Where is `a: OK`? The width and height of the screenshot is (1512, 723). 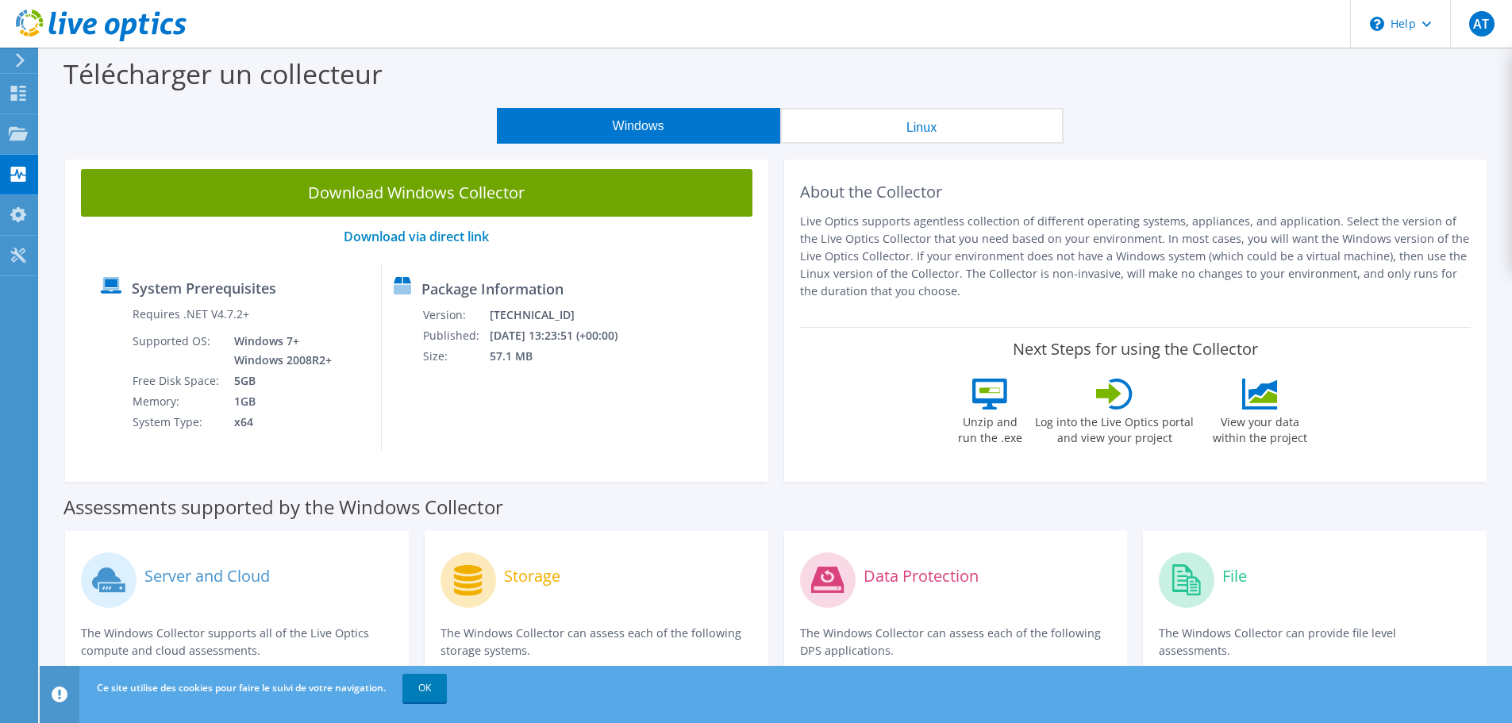
a: OK is located at coordinates (425, 688).